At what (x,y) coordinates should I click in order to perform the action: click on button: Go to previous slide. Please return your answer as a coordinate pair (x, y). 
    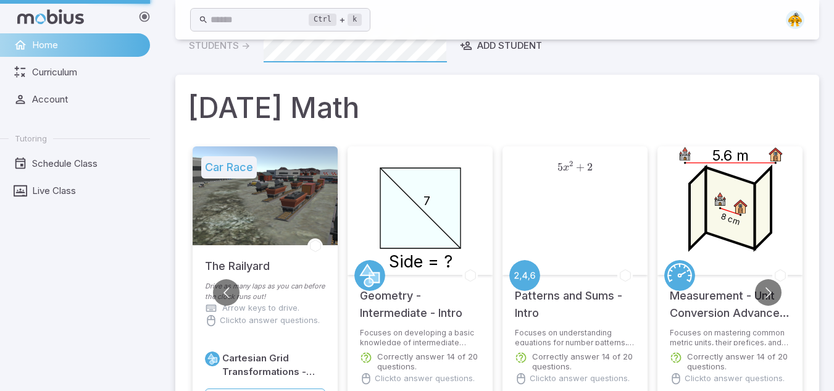
    Looking at the image, I should click on (226, 292).